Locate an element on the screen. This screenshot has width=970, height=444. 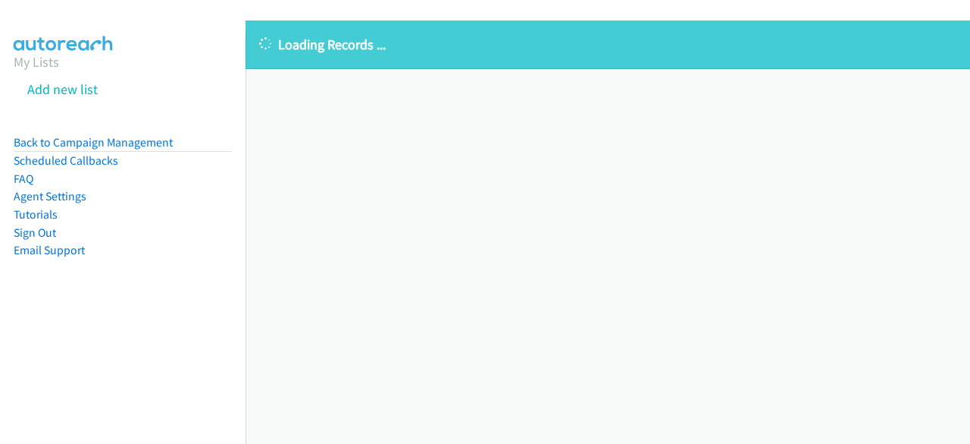
a: Sign Out is located at coordinates (35, 232).